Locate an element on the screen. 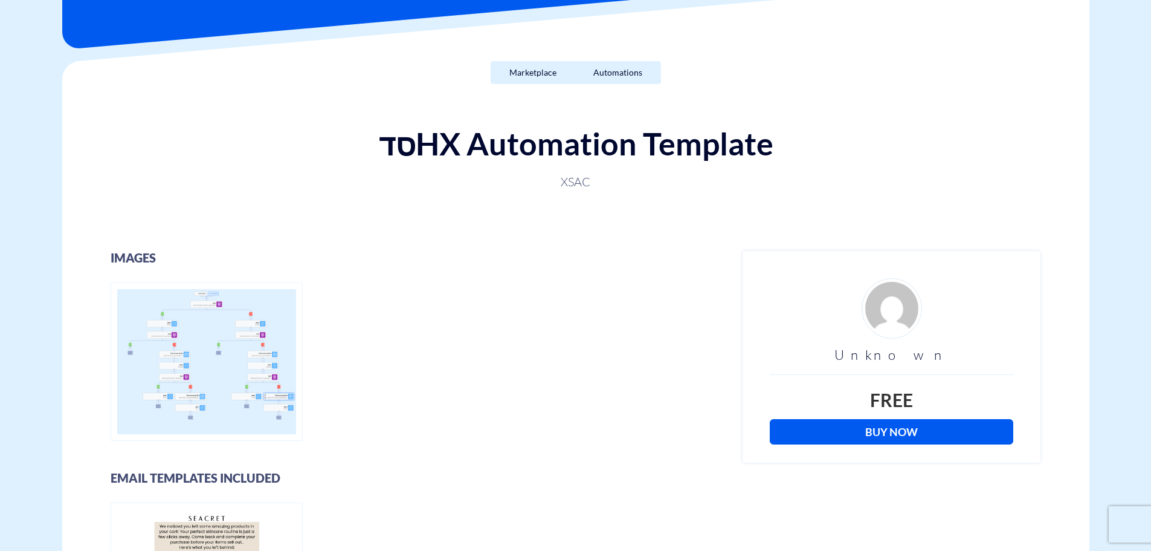  h1: סדHX Automation Template is located at coordinates (576, 143).